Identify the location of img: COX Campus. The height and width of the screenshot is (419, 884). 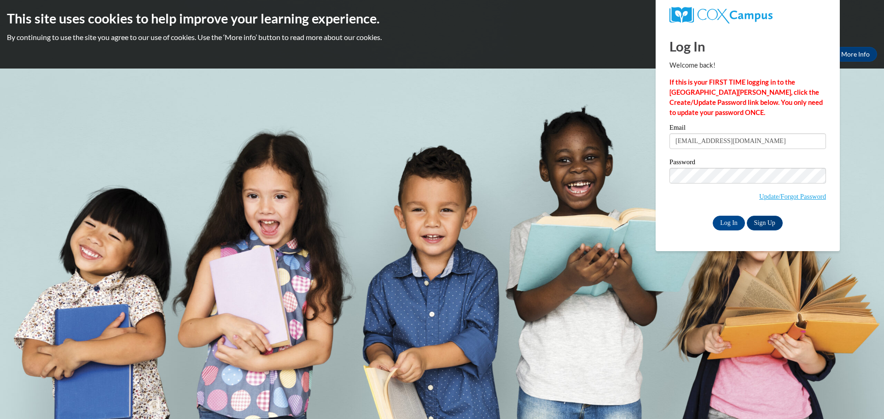
(721, 15).